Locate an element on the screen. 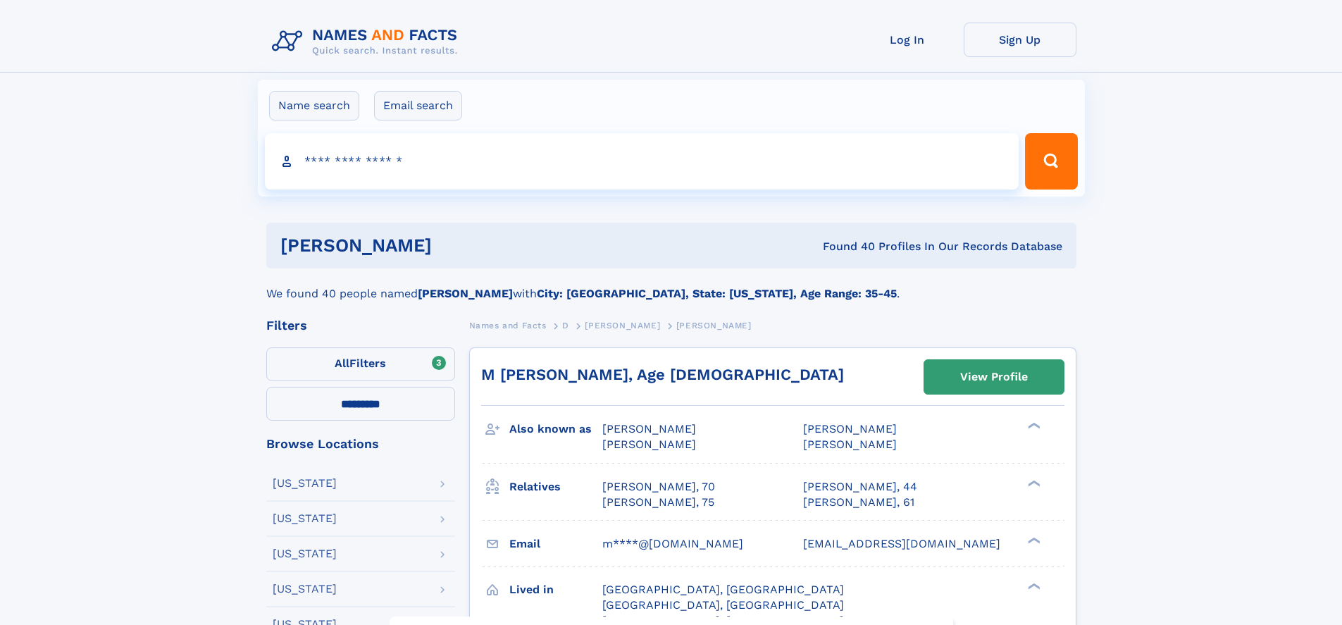  button: Search Button is located at coordinates (1051, 161).